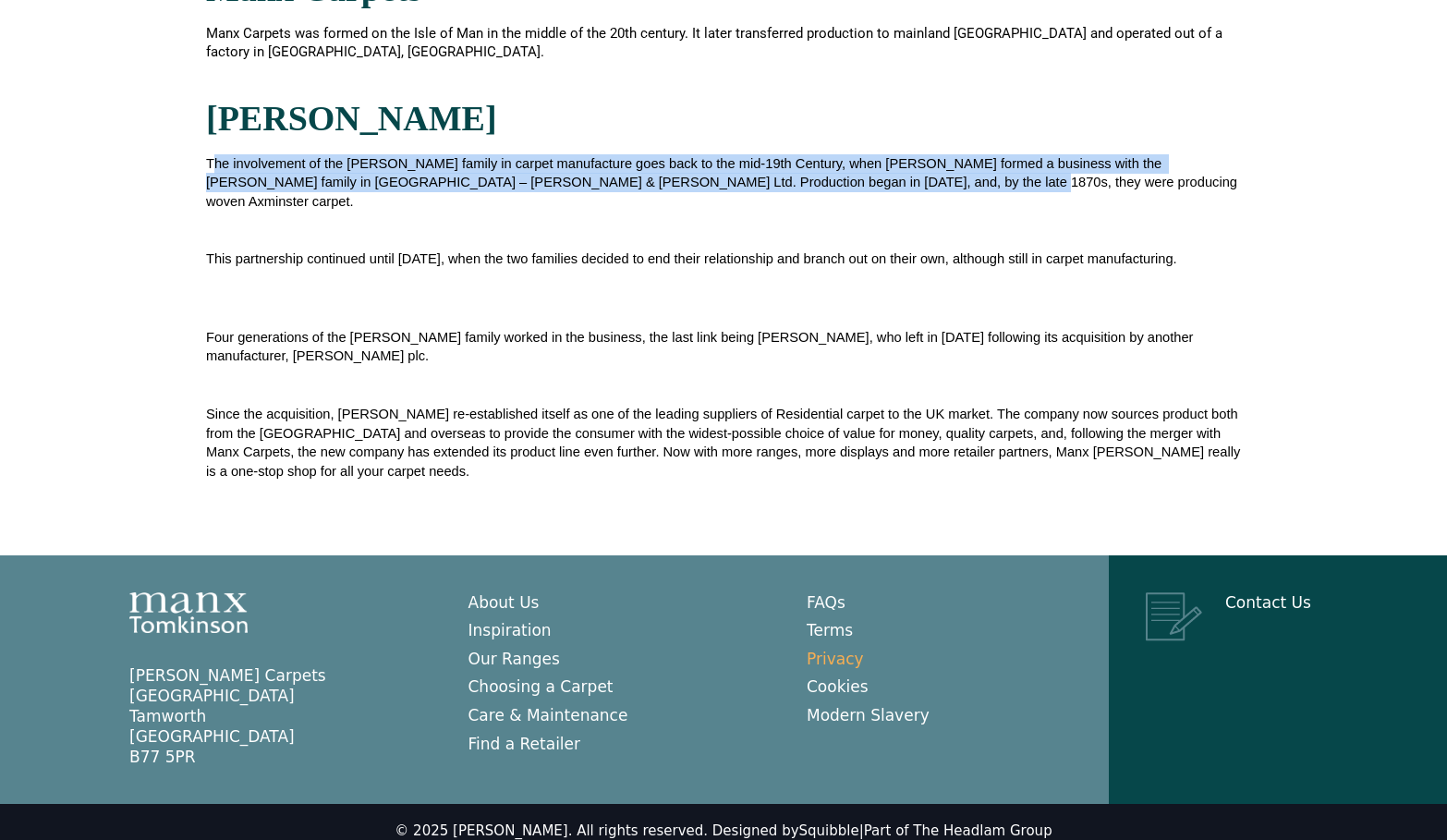 Image resolution: width=1447 pixels, height=840 pixels. What do you see at coordinates (540, 686) in the screenshot?
I see `a: Choosing a Carpet` at bounding box center [540, 686].